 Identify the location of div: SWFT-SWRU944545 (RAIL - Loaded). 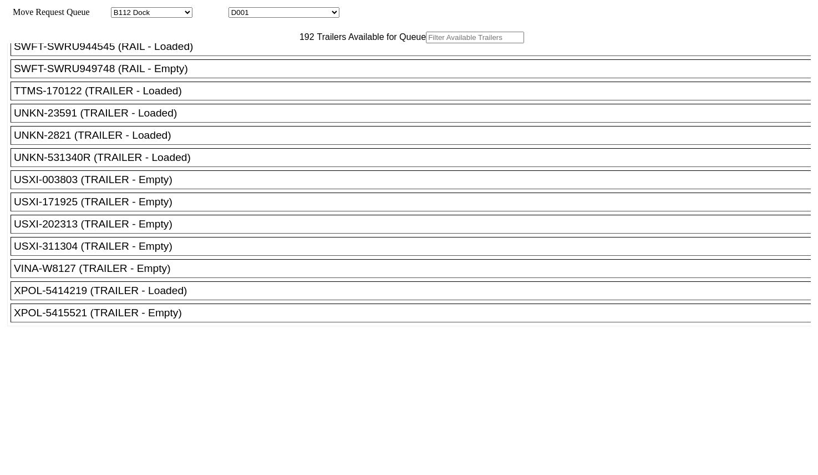
(415, 47).